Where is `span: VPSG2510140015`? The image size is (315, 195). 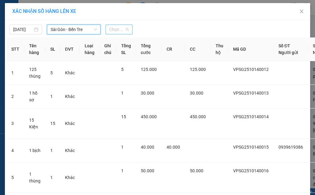 span: VPSG2510140015 is located at coordinates (251, 147).